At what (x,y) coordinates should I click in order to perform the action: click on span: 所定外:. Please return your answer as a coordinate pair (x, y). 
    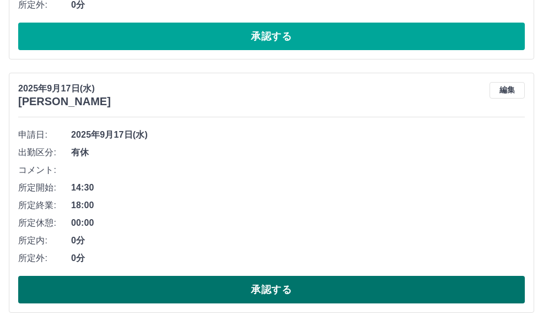
    Looking at the image, I should click on (45, 259).